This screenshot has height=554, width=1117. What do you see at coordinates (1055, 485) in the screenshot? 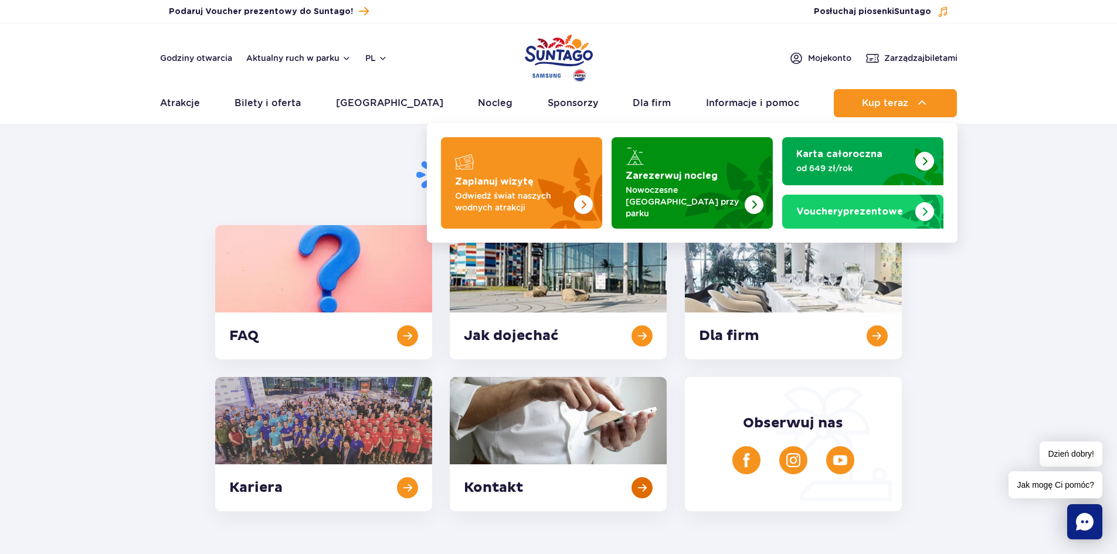
I see `span: Jak mogę Ci pomóc?` at bounding box center [1055, 485].